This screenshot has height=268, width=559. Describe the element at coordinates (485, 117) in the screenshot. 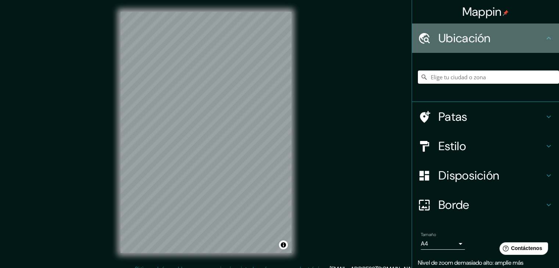

I see `div: Patas` at that location.